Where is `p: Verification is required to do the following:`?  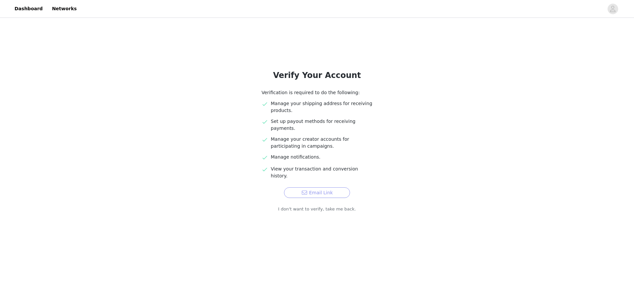 p: Verification is required to do the following: is located at coordinates (317, 93).